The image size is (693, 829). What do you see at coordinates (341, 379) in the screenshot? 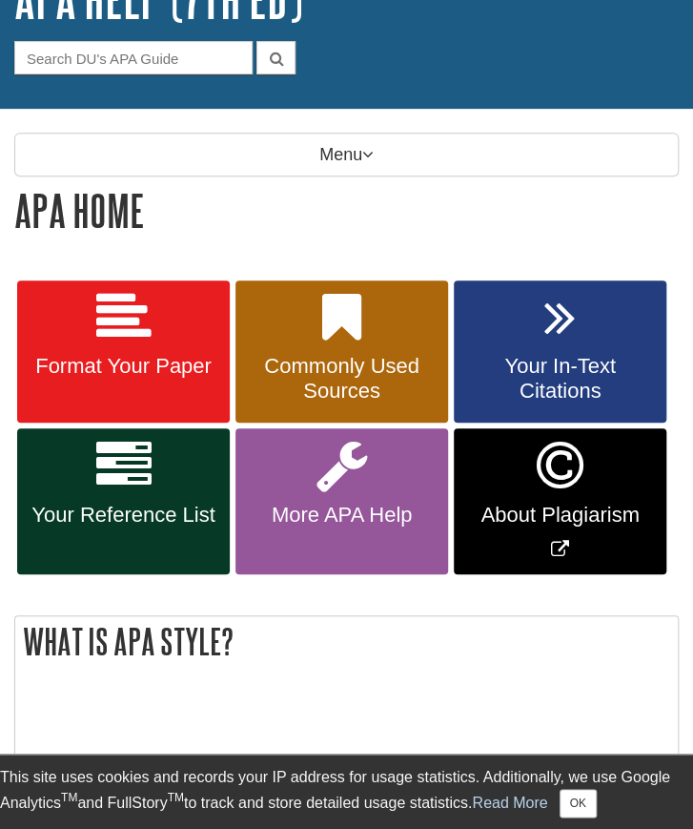
I see `span: Commonly Used Sources` at bounding box center [341, 379].